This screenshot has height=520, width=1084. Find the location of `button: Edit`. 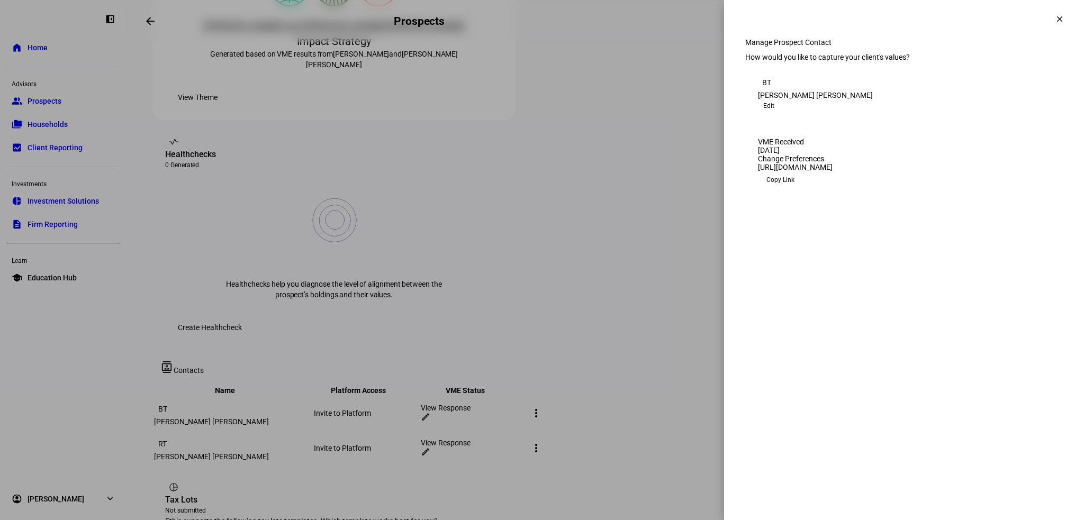

button: Edit is located at coordinates (769, 106).